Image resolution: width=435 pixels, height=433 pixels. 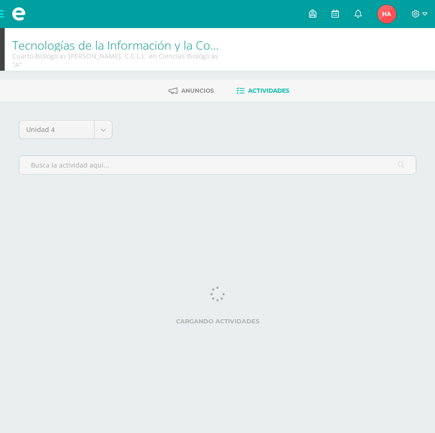 What do you see at coordinates (217, 321) in the screenshot?
I see `label: Cargando actividades` at bounding box center [217, 321].